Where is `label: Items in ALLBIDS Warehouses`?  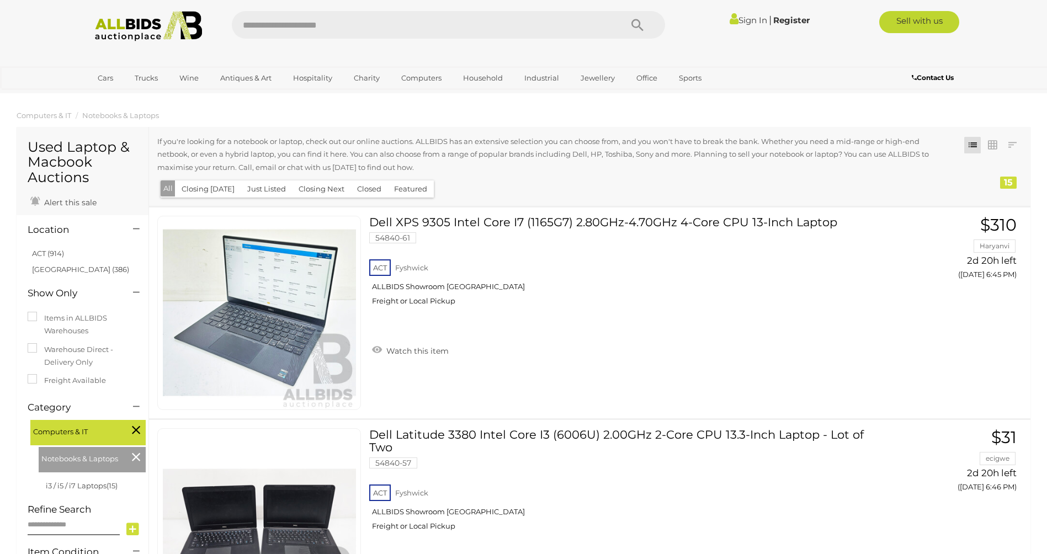 label: Items in ALLBIDS Warehouses is located at coordinates (82, 324).